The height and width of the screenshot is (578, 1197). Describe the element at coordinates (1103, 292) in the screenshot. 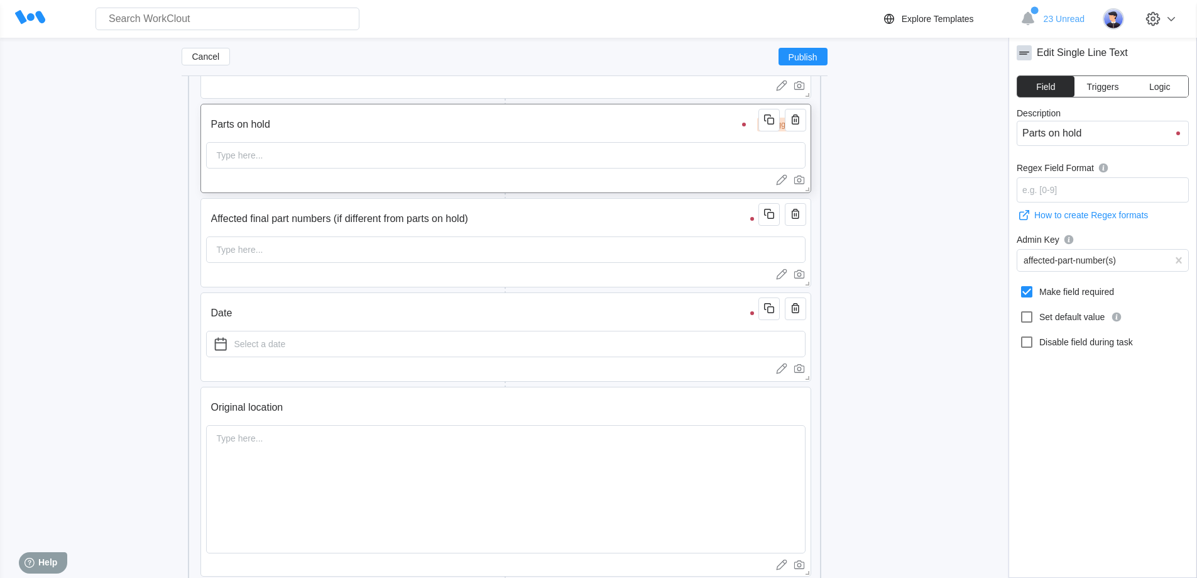

I see `label: Make field required` at that location.